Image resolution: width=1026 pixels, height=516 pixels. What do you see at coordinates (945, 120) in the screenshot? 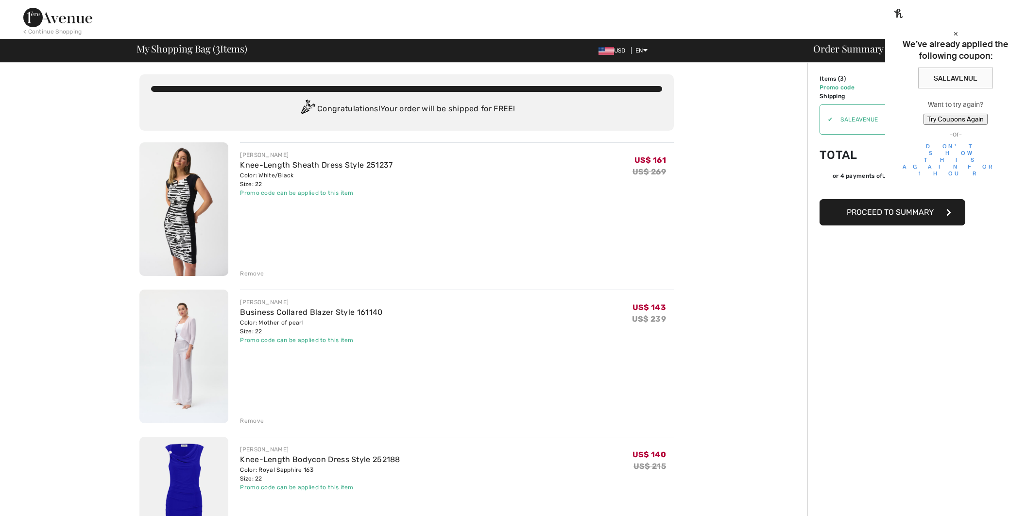
I see `span: Remove` at bounding box center [945, 120].